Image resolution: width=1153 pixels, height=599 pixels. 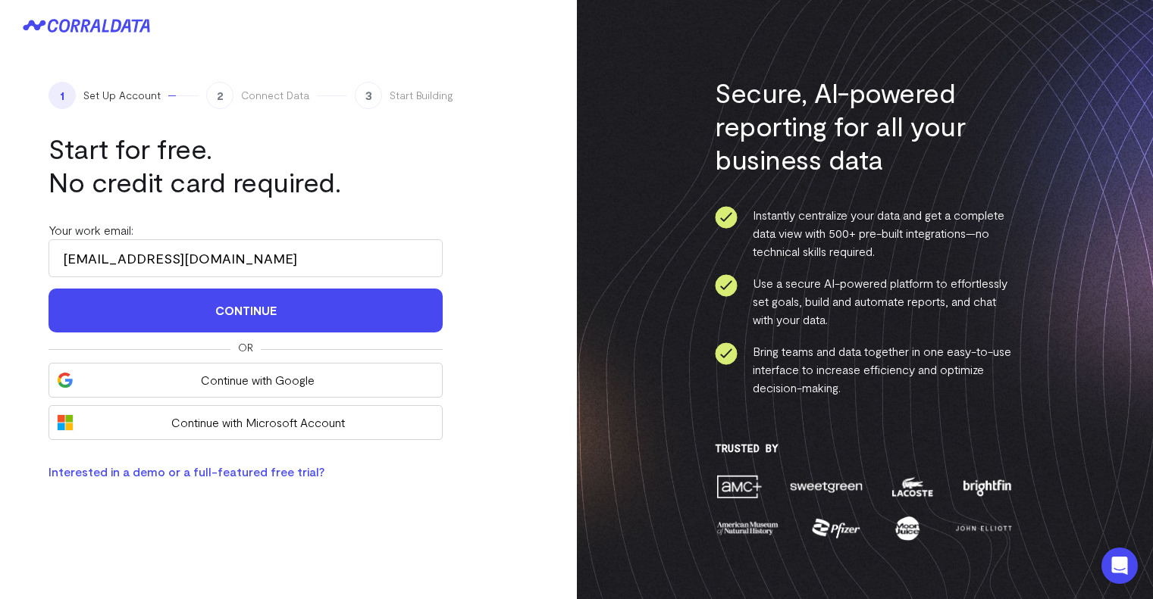 I want to click on button: Continue, so click(x=246, y=311).